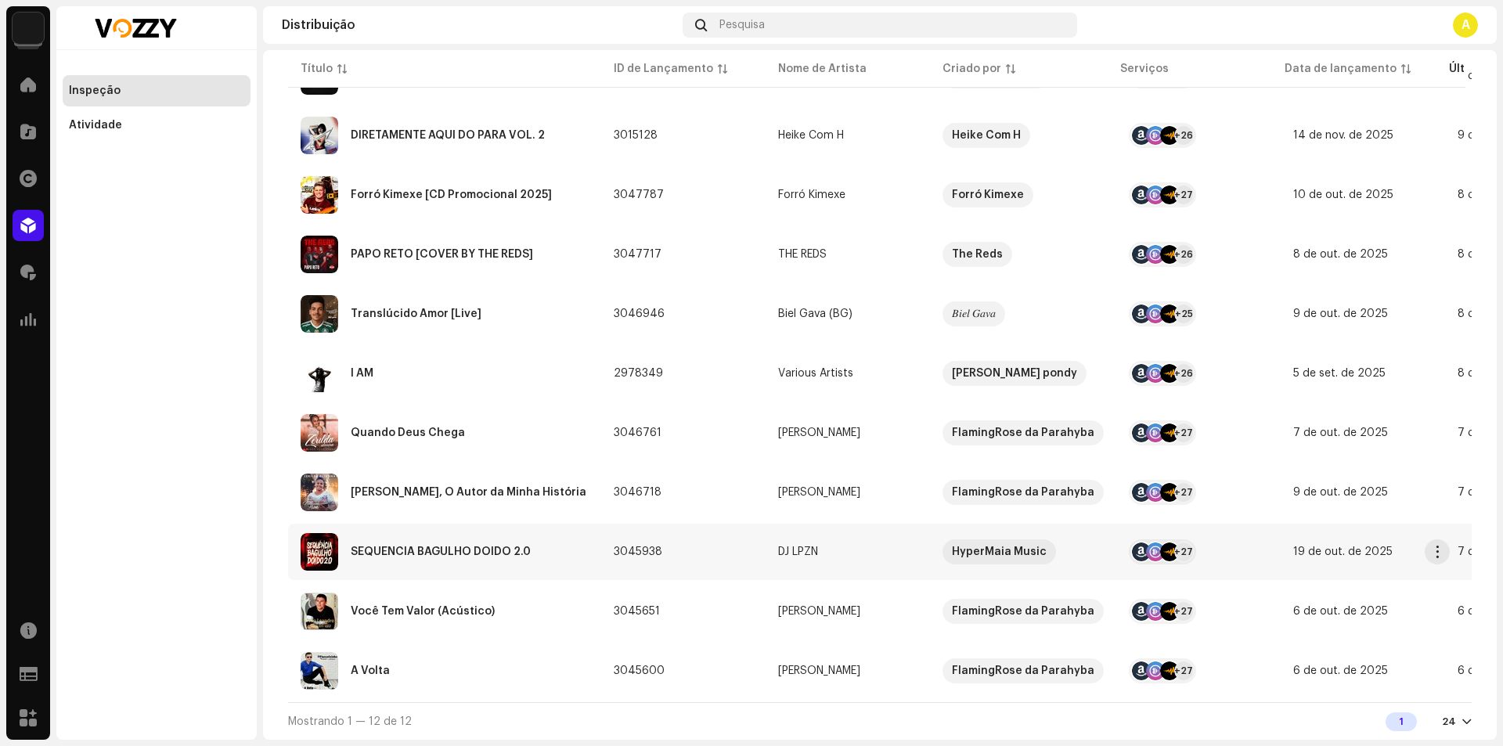 This screenshot has height=746, width=1503. Describe the element at coordinates (637, 433) in the screenshot. I see `span: 3046761` at that location.